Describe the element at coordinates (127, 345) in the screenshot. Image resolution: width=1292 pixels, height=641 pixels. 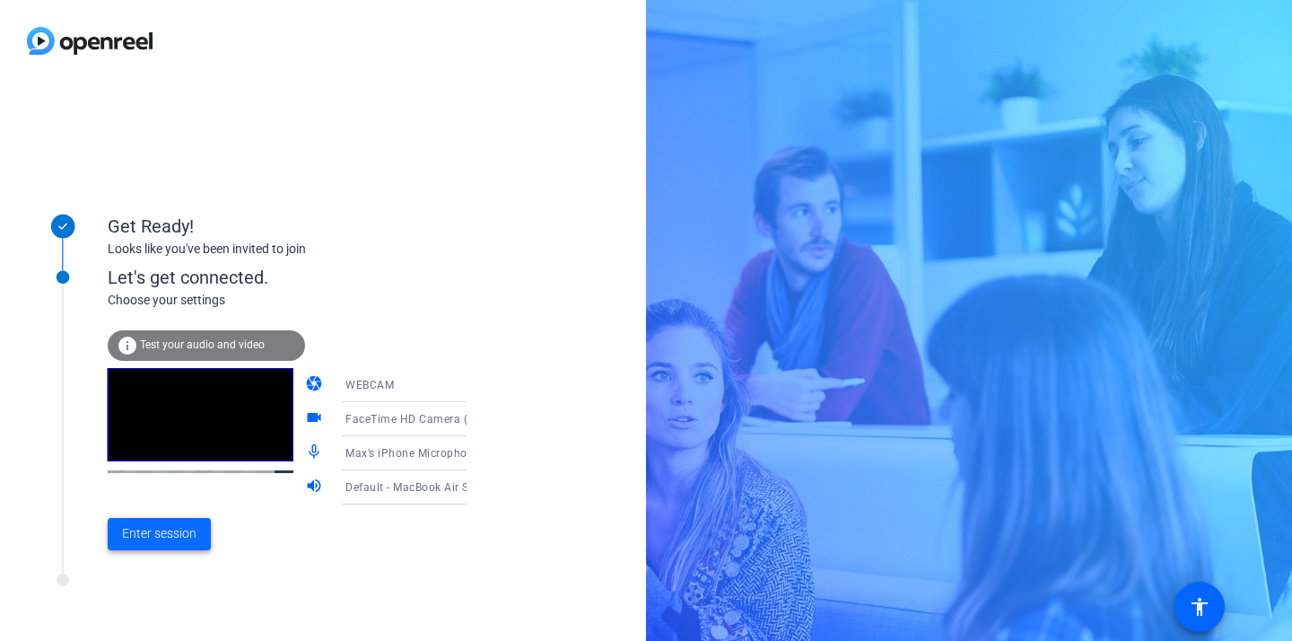
I see `mat-icon: info` at that location.